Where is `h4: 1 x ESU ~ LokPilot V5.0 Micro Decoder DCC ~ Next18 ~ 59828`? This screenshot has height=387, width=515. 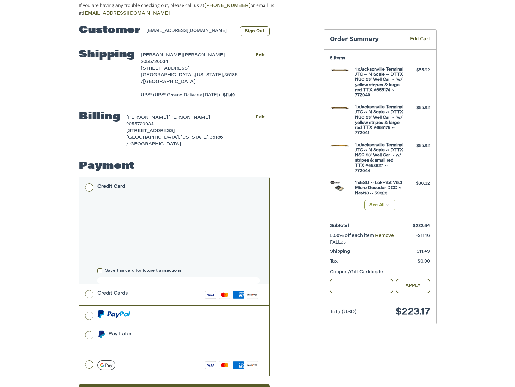 h4: 1 x ESU ~ LokPilot V5.0 Micro Decoder DCC ~ Next18 ~ 59828 is located at coordinates (379, 188).